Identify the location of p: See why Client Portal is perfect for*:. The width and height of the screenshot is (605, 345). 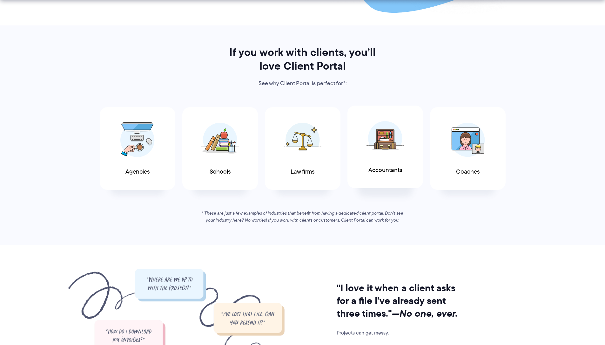
(303, 84).